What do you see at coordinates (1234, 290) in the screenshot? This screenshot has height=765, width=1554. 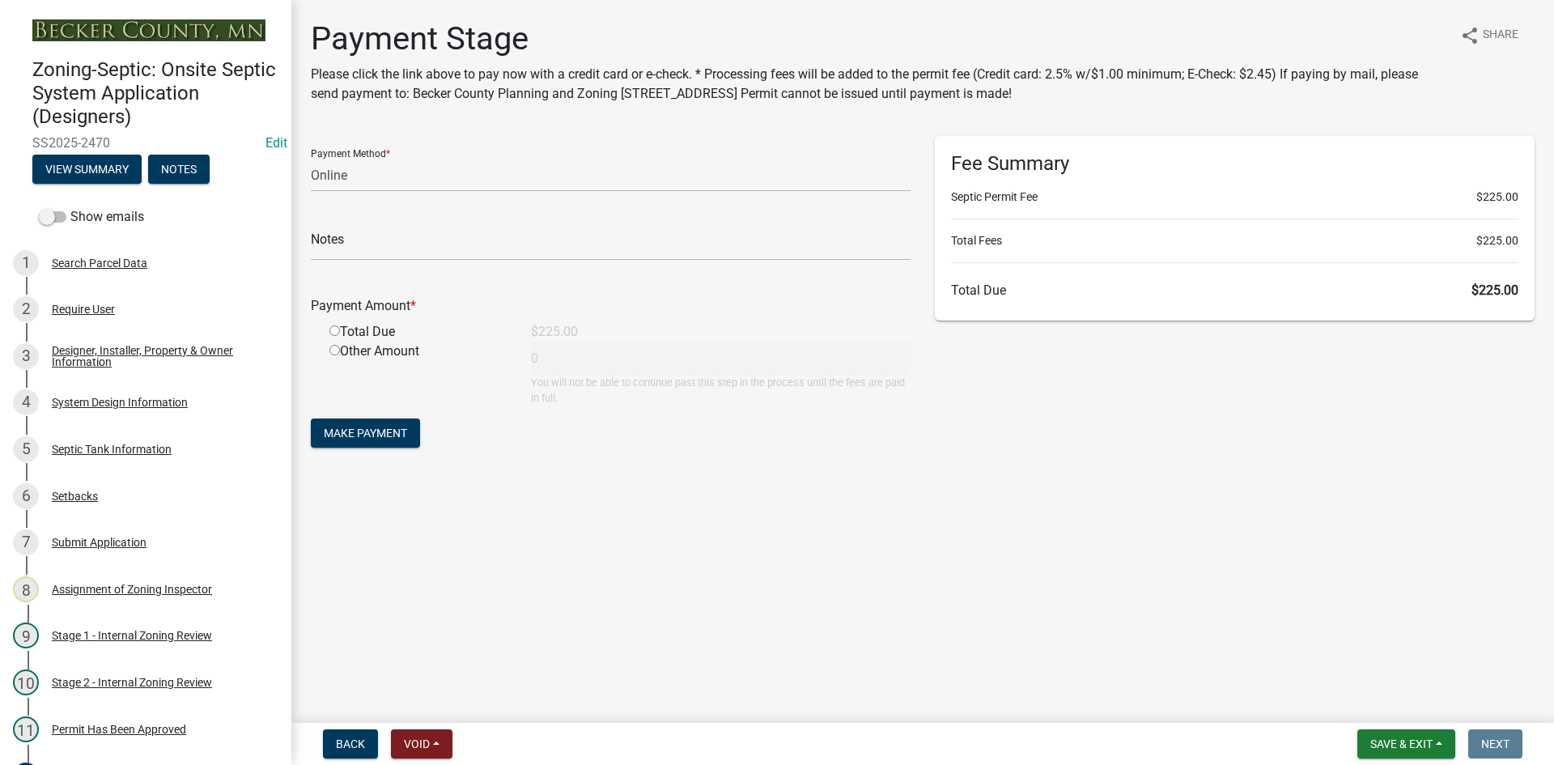 I see `h6: Total Due` at bounding box center [1234, 290].